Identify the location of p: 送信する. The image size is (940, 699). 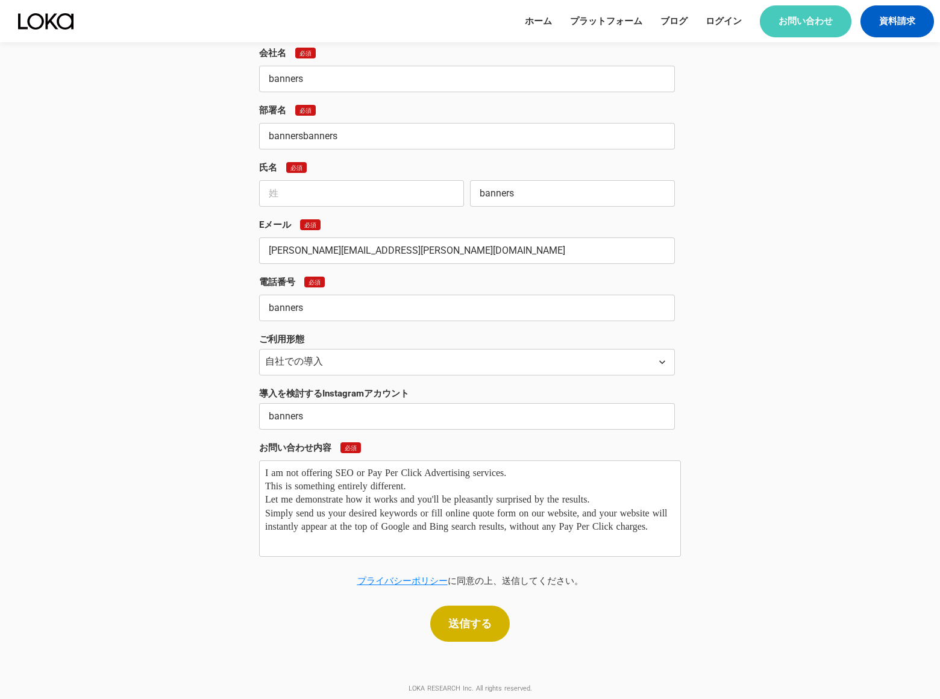
(470, 624).